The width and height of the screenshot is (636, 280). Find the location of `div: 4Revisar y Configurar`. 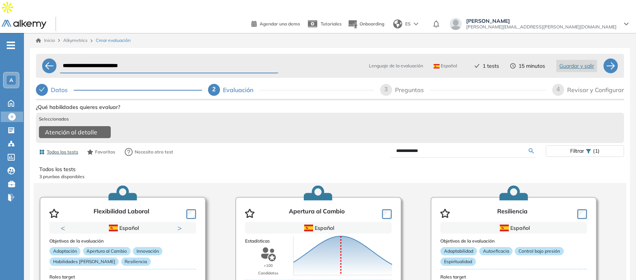

div: 4Revisar y Configurar is located at coordinates (588, 90).